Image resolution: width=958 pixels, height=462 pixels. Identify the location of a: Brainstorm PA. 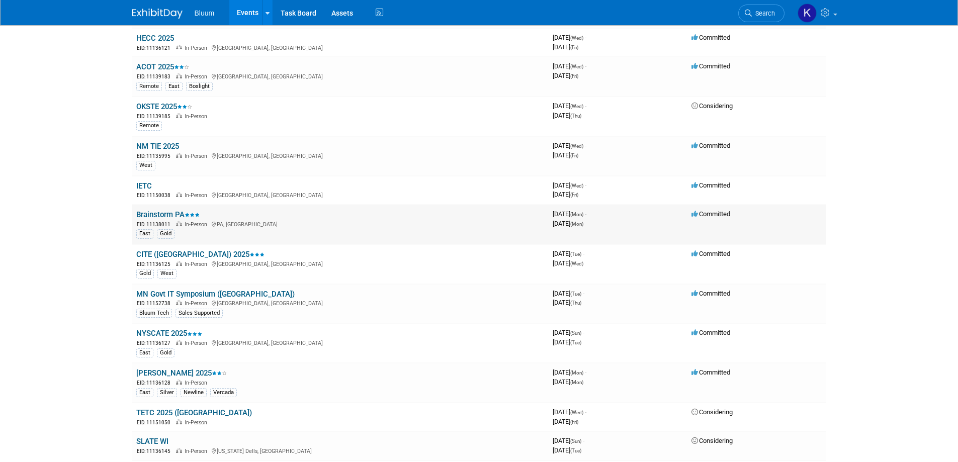
(168, 215).